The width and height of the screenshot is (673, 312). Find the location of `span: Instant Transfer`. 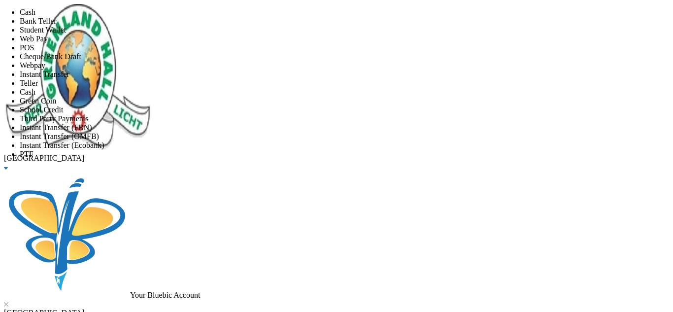

span: Instant Transfer is located at coordinates (44, 74).